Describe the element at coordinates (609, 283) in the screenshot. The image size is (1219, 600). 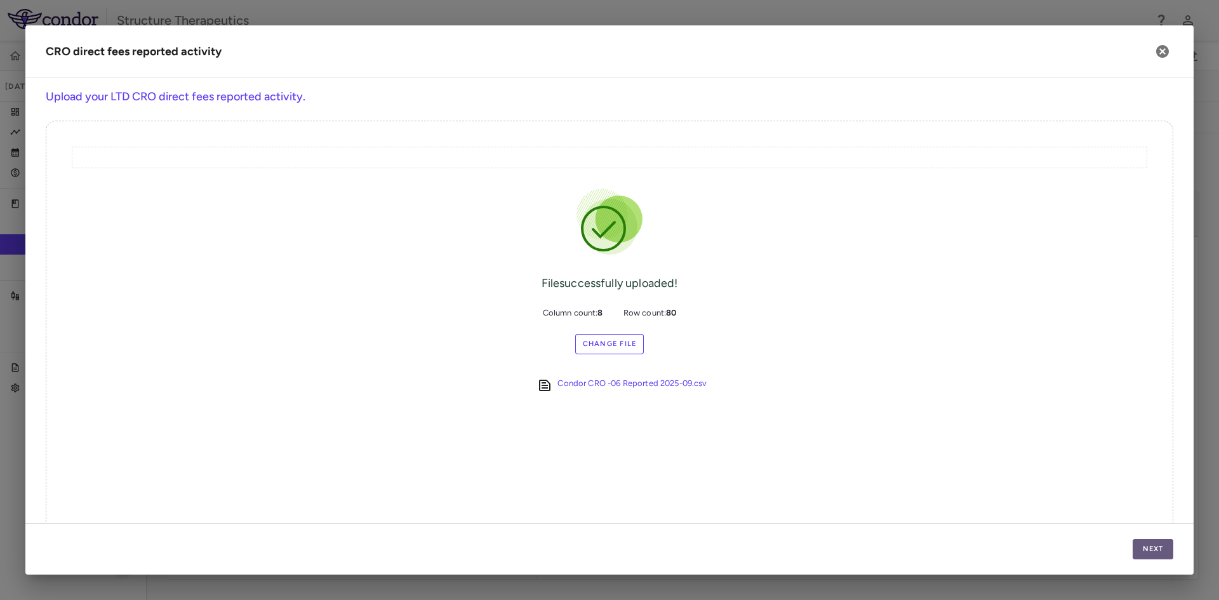
I see `div: File successfully uploaded!` at that location.